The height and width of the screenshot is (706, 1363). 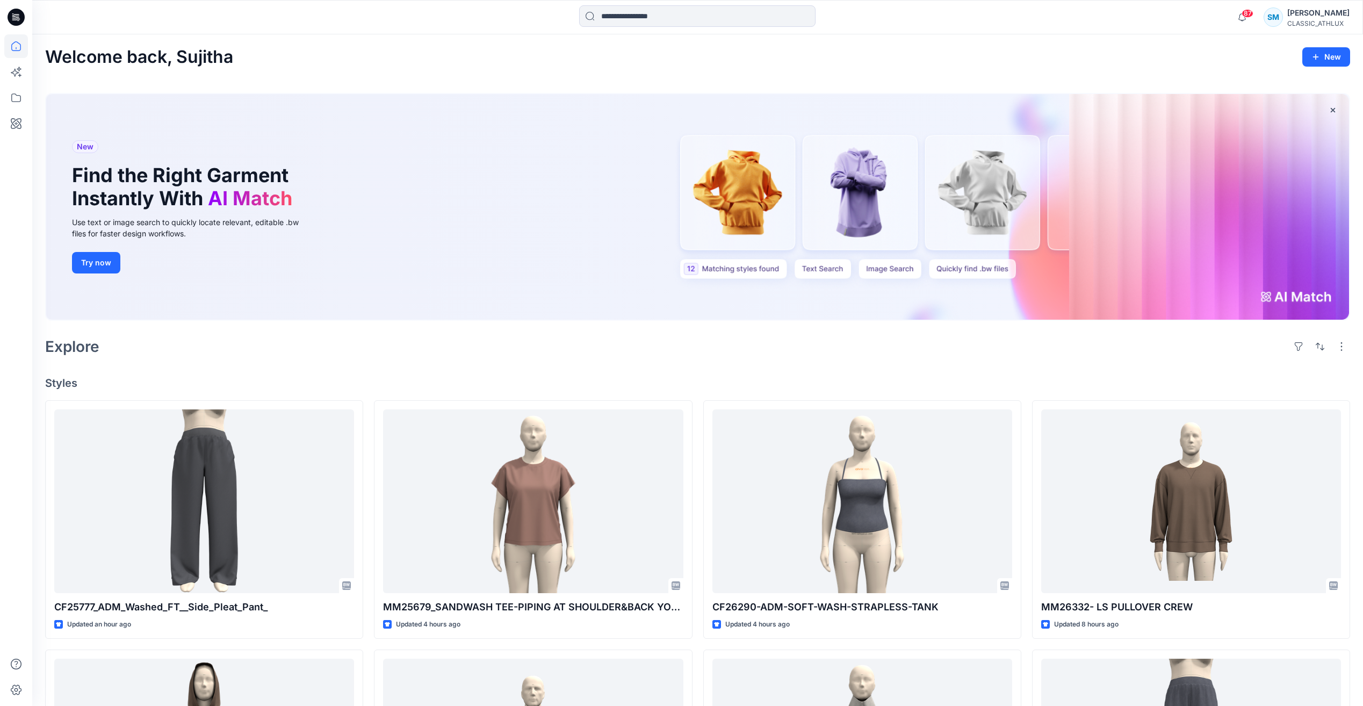 I want to click on a: MM26332- LS PULLOVER CREW, so click(x=1191, y=501).